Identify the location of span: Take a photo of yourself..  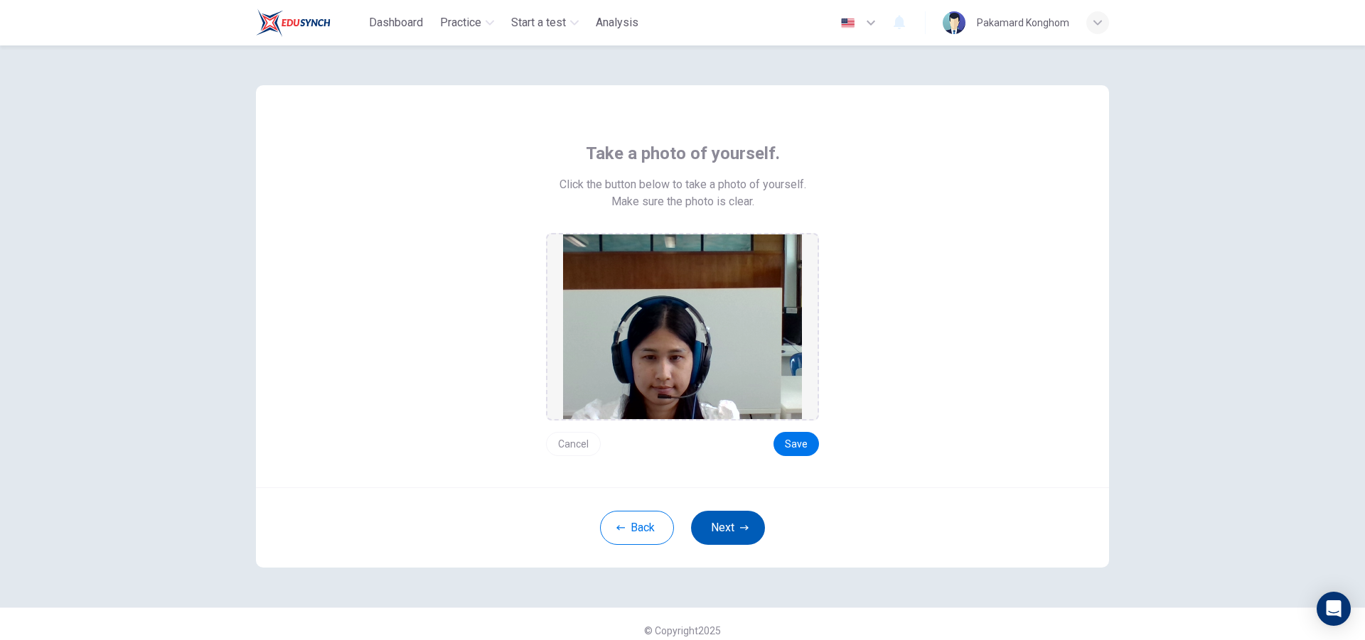
(682, 154).